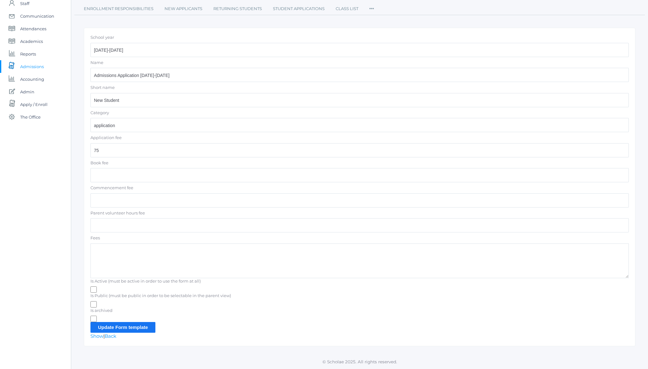 The image size is (648, 369). I want to click on span: Admin, so click(27, 92).